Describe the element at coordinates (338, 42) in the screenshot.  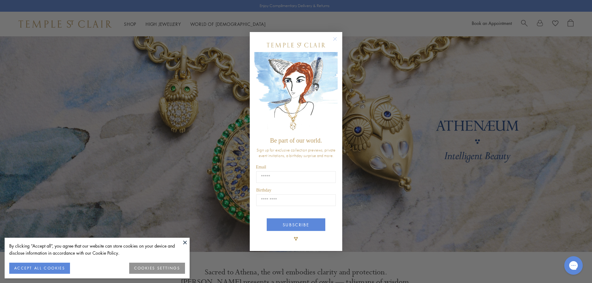
I see `button: Close dialog` at that location.